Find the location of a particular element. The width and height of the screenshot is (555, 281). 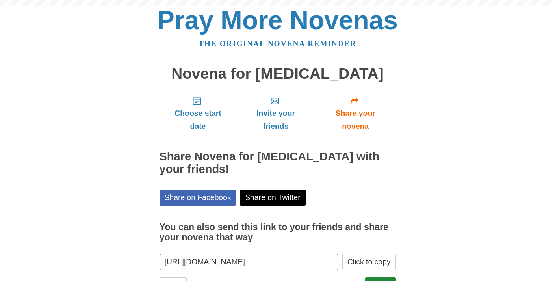

span: Invite your friends is located at coordinates (275, 120).